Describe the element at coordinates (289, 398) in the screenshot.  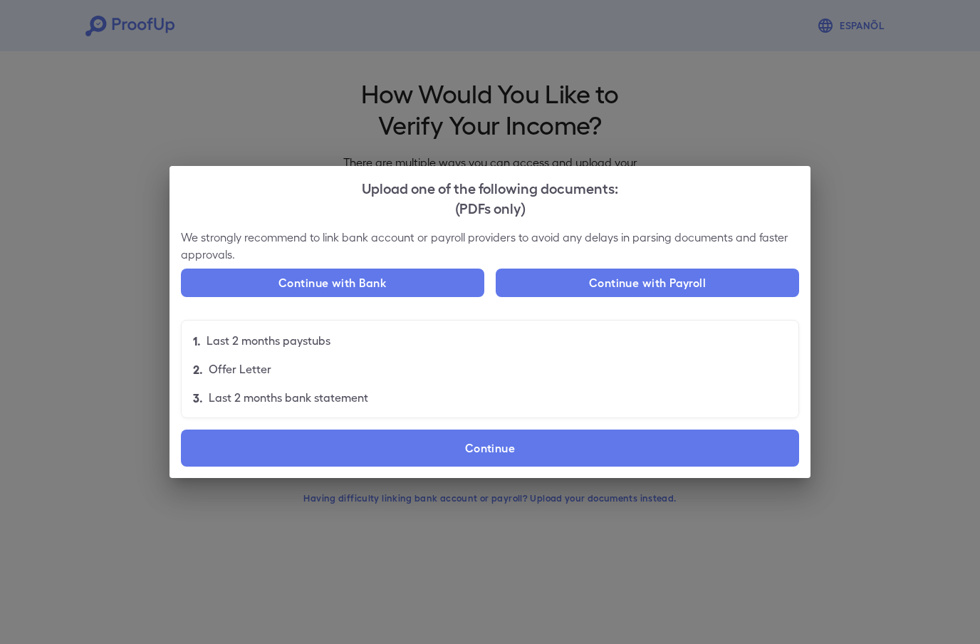
I see `p: Last 2 months bank statement` at that location.